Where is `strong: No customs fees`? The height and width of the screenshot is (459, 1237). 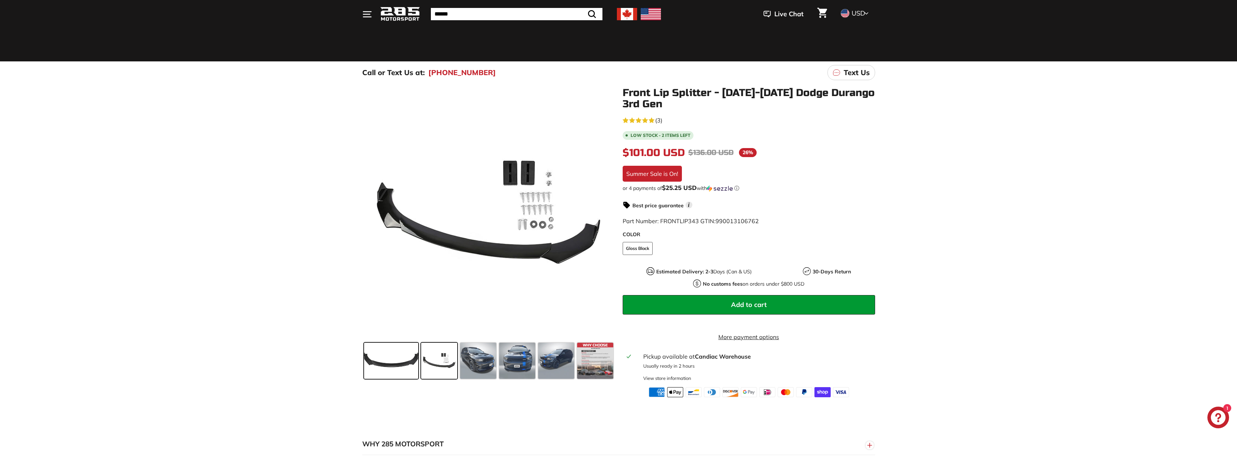
strong: No customs fees is located at coordinates (723, 284).